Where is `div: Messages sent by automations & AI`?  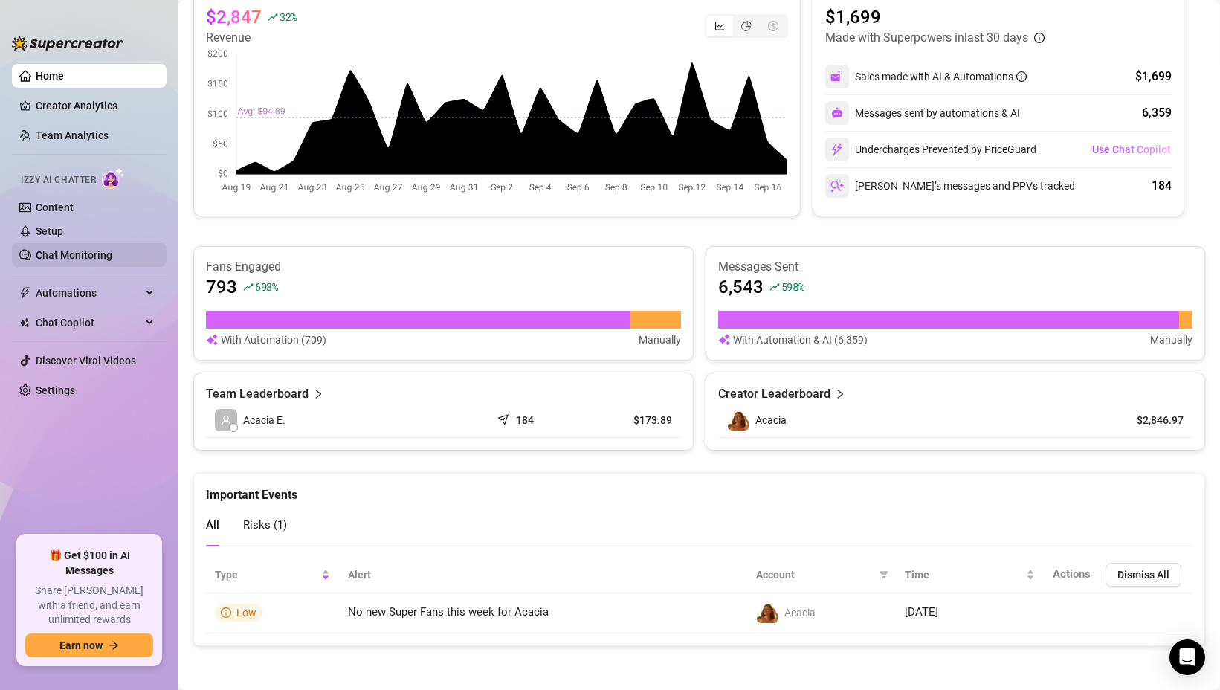 div: Messages sent by automations & AI is located at coordinates (923, 113).